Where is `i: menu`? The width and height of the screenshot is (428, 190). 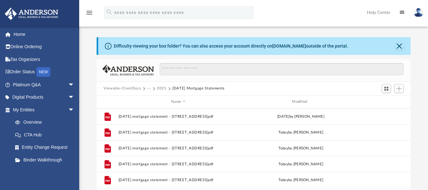
i: menu is located at coordinates (89, 13).